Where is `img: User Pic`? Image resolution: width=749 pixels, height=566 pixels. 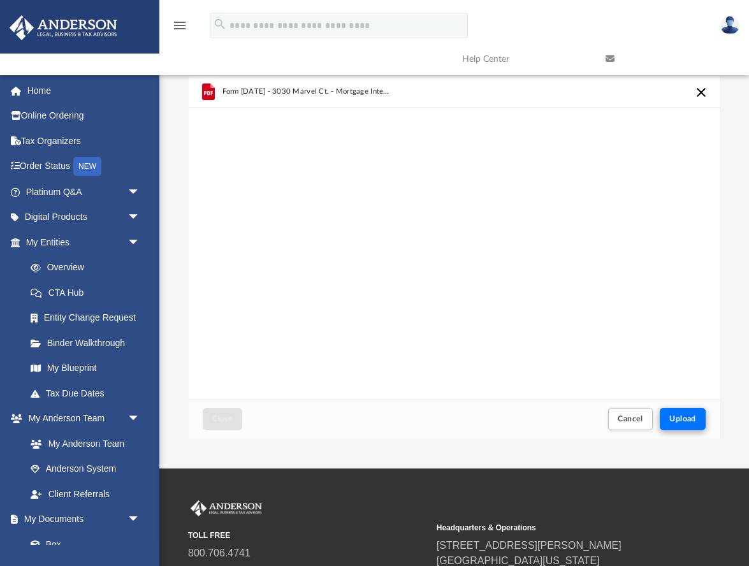 img: User Pic is located at coordinates (730, 25).